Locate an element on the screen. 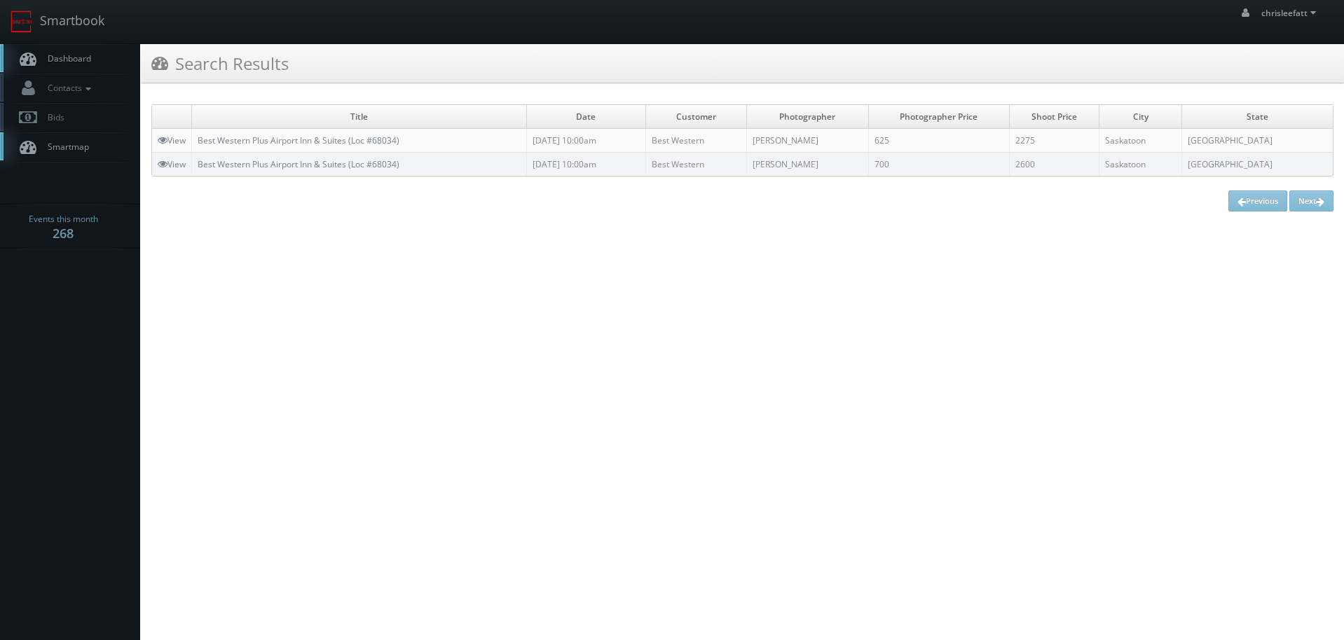  td: Photographer is located at coordinates (807, 117).